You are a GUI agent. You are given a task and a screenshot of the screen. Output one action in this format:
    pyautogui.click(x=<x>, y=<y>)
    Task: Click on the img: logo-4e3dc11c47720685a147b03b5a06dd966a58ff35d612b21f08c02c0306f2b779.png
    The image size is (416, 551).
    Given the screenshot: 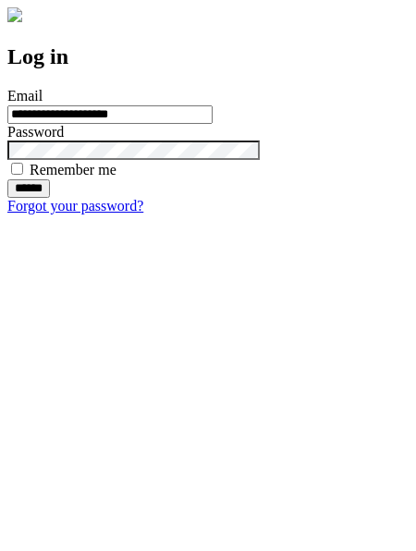 What is the action you would take?
    pyautogui.click(x=15, y=15)
    